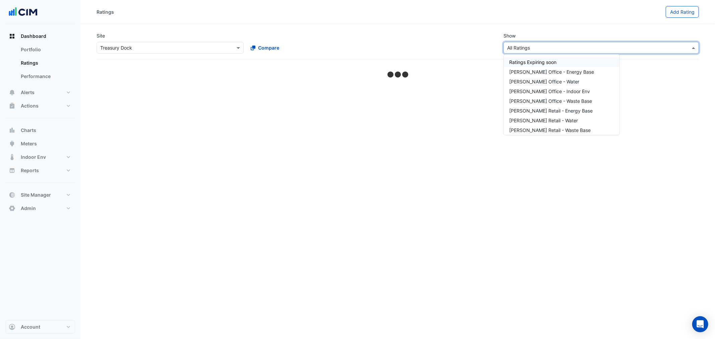 This screenshot has height=339, width=715. I want to click on span: Account, so click(31, 327).